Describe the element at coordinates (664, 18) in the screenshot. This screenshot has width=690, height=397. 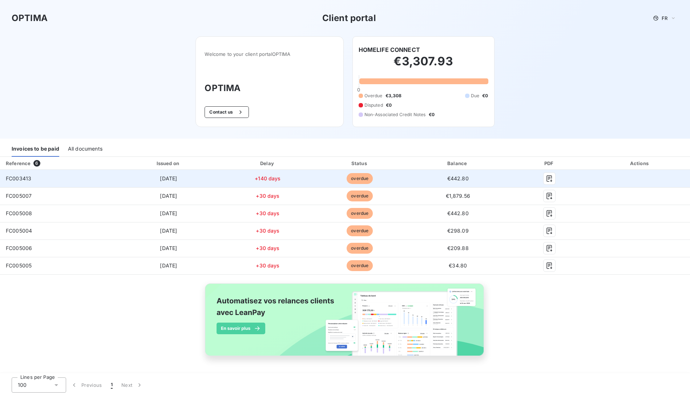
I see `span: FR` at that location.